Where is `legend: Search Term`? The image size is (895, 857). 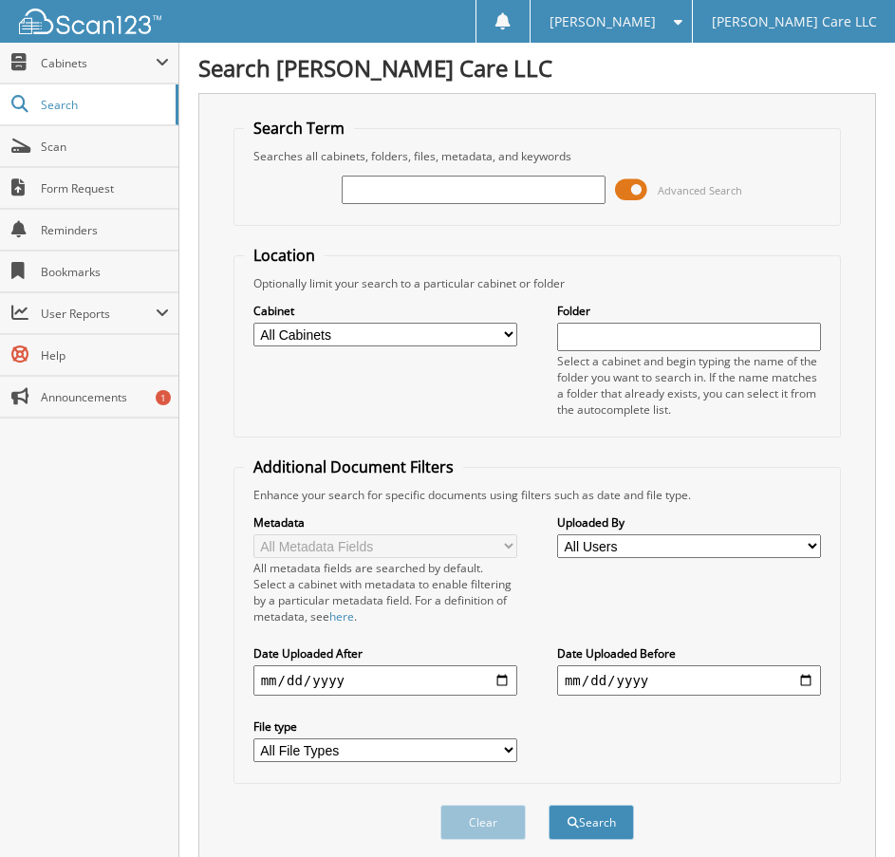
legend: Search Term is located at coordinates (299, 128).